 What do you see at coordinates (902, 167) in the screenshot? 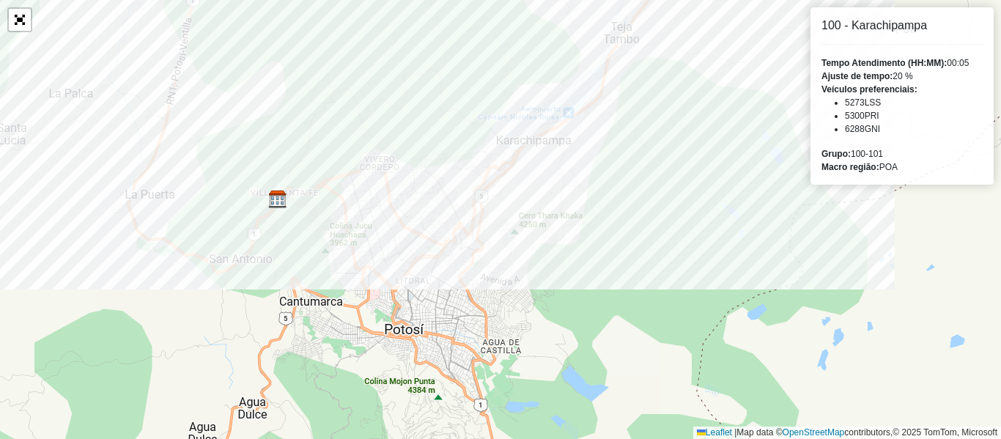
I see `div: POA` at bounding box center [902, 167].